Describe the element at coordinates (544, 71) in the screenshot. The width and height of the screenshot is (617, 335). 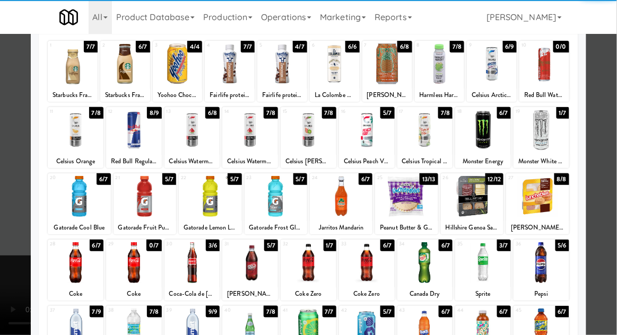
I see `div: 100/0Red Bull Watermelon` at that location.